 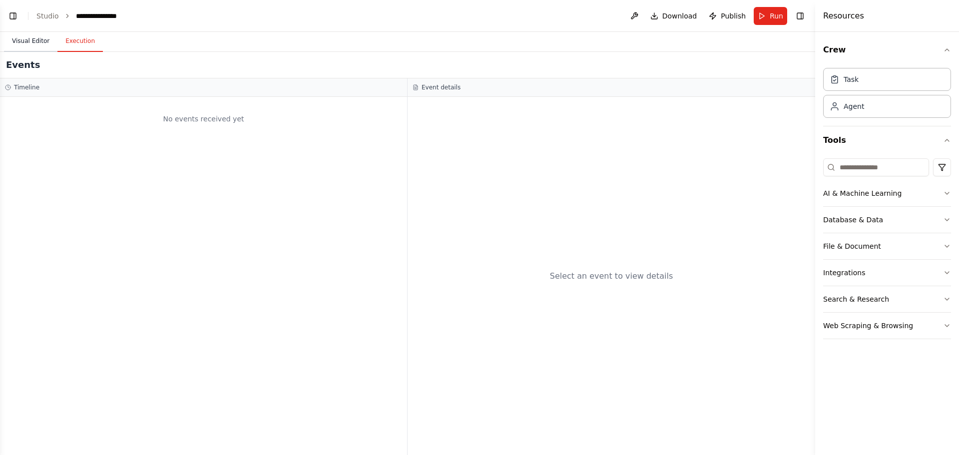 What do you see at coordinates (854, 106) in the screenshot?
I see `div: Agent` at bounding box center [854, 106].